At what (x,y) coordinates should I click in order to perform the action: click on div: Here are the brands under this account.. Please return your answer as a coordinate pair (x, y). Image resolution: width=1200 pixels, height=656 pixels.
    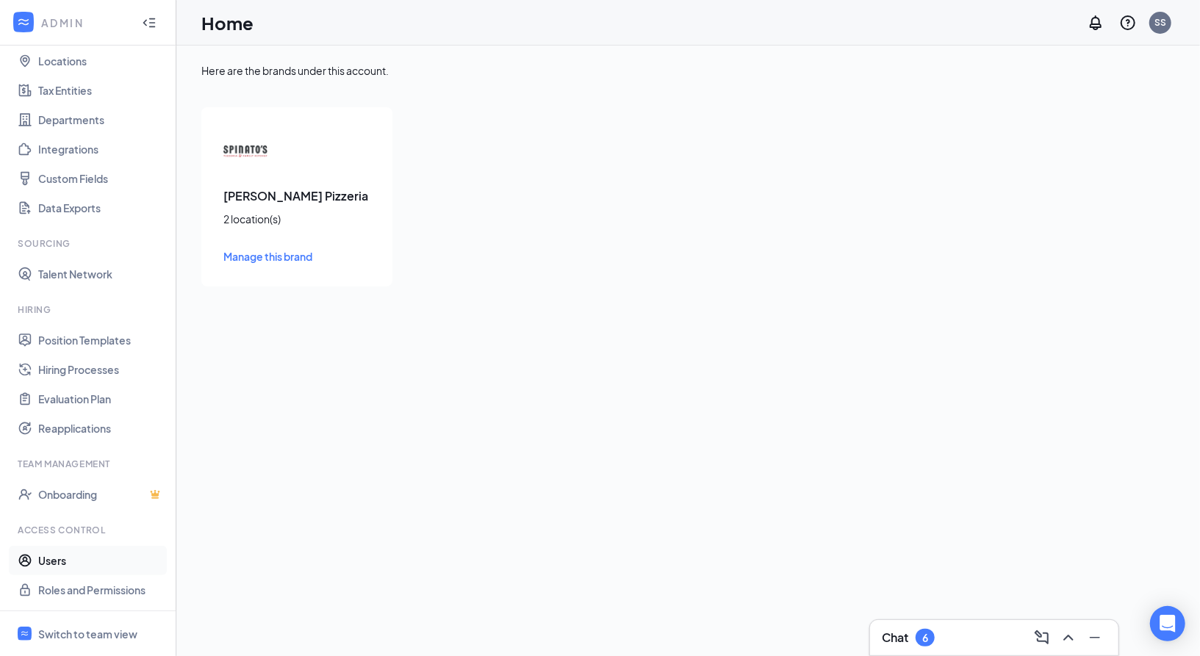
    Looking at the image, I should click on (688, 71).